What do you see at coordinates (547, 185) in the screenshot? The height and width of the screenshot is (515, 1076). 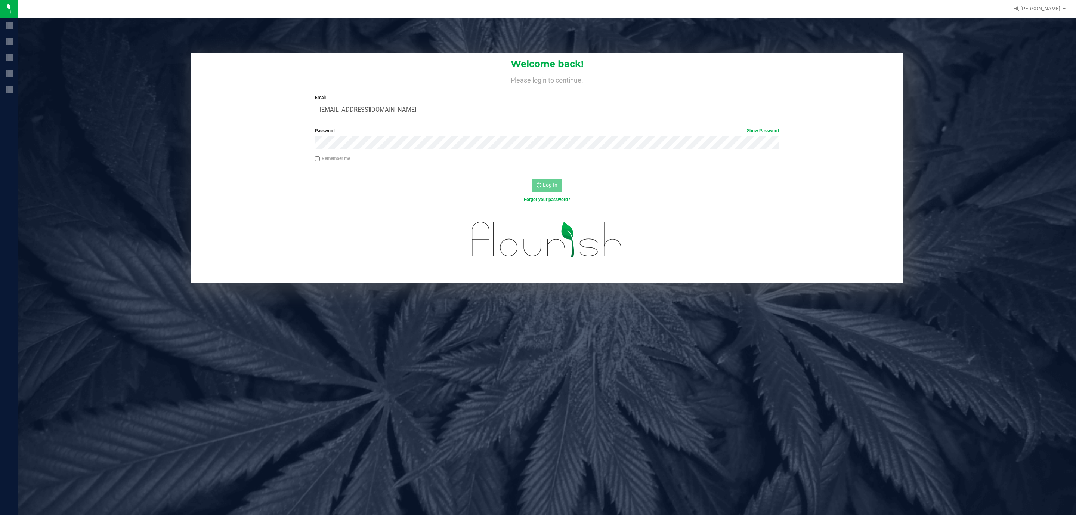 I see `button: Log In` at bounding box center [547, 185].